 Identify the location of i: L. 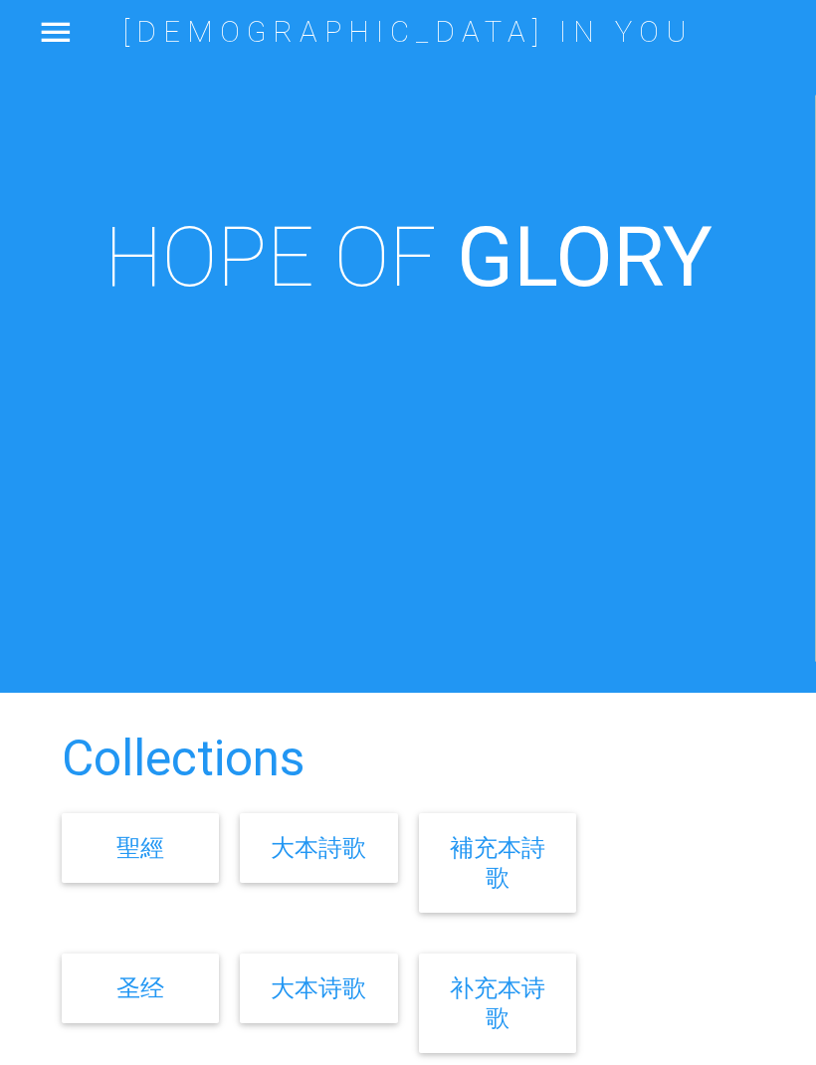
(534, 256).